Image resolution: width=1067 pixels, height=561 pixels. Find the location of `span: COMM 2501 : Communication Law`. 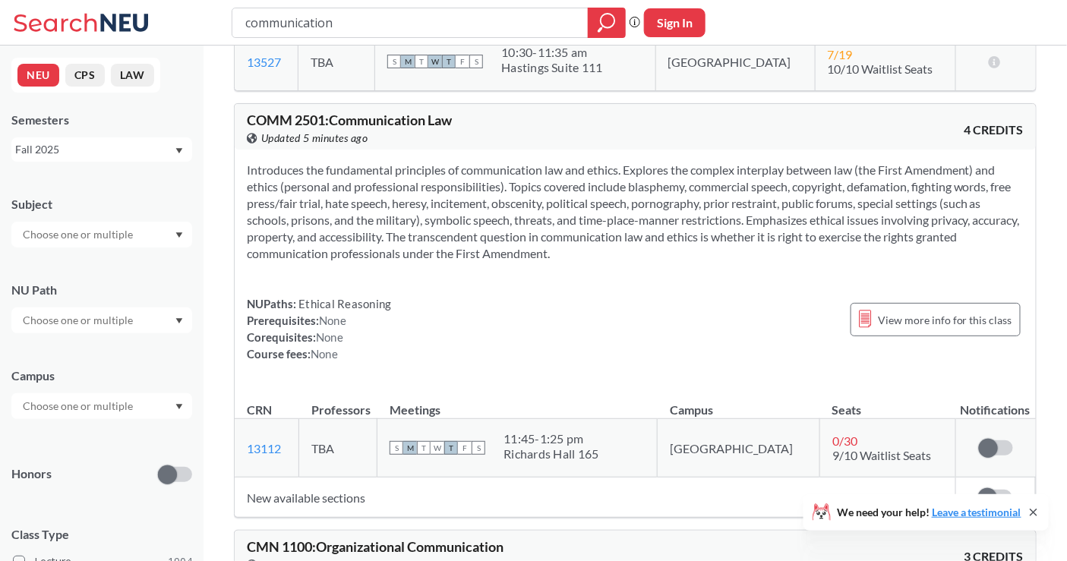

span: COMM 2501 : Communication Law is located at coordinates (349, 120).